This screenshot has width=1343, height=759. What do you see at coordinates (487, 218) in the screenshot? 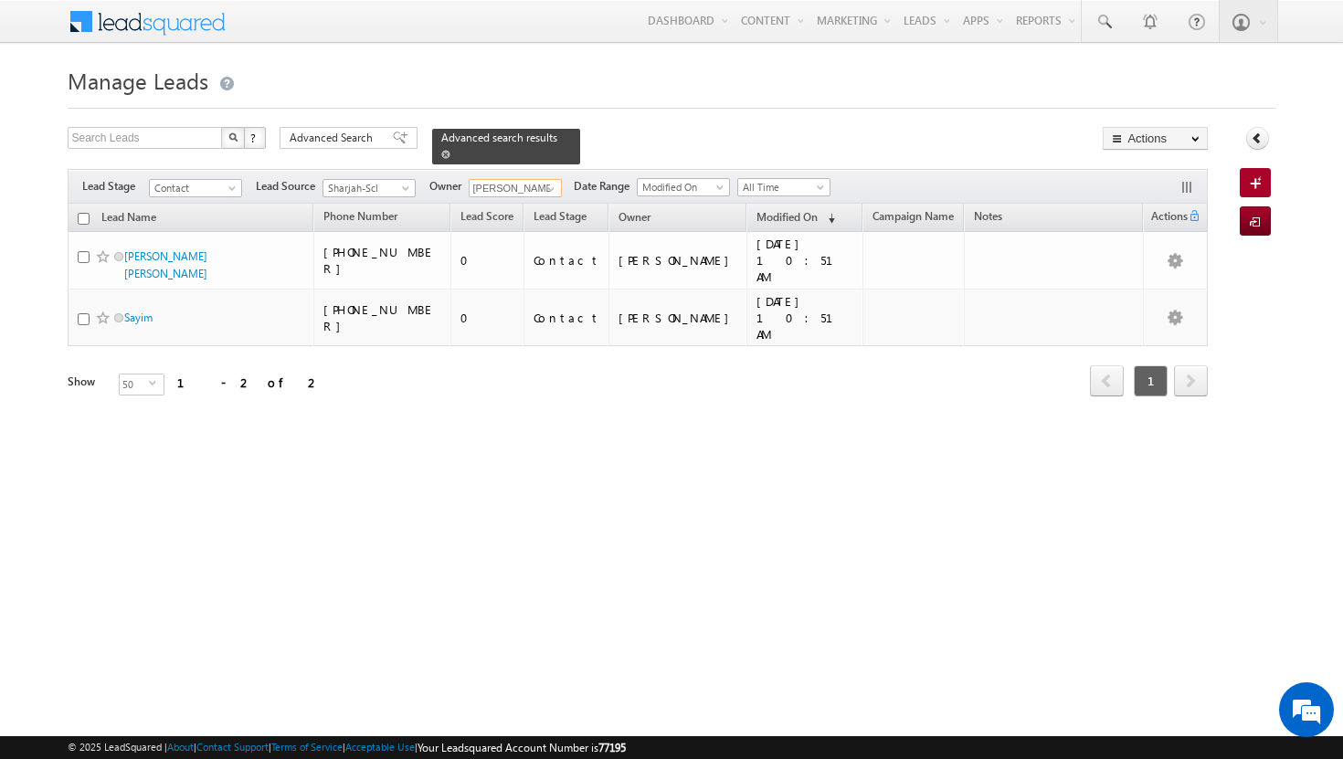
I see `a: Lead Score` at bounding box center [487, 218].